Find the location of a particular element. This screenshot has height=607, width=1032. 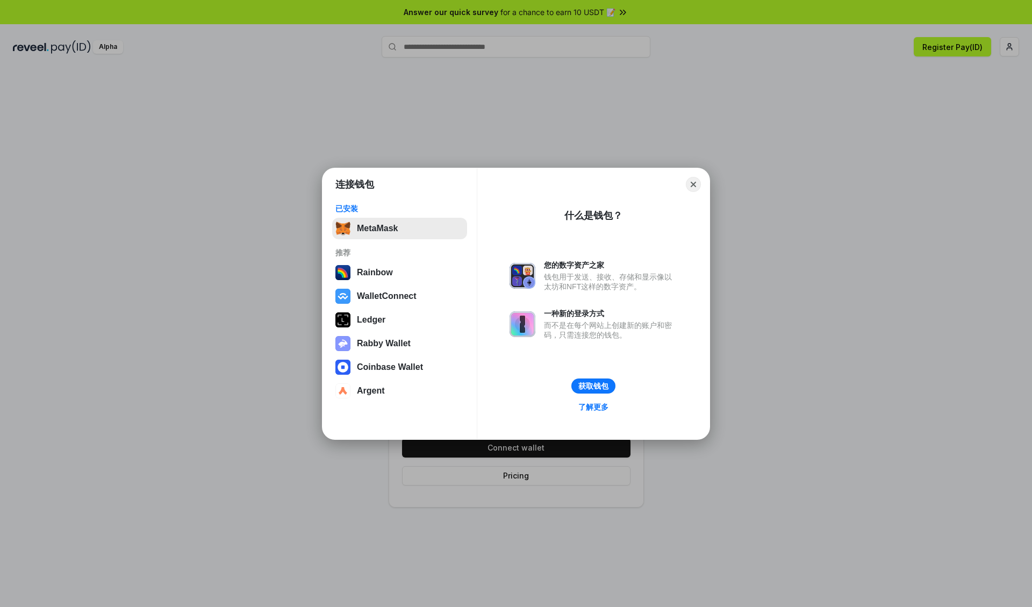

div: 一种新的登录方式 is located at coordinates (611, 313).